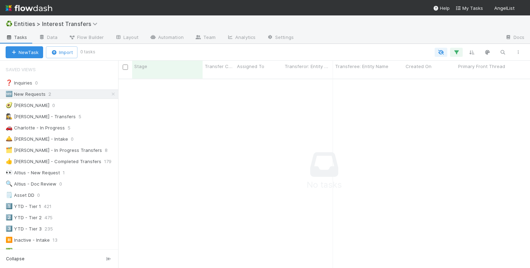 The height and width of the screenshot is (268, 530). Describe the element at coordinates (52, 217) in the screenshot. I see `span: 475` at that location.